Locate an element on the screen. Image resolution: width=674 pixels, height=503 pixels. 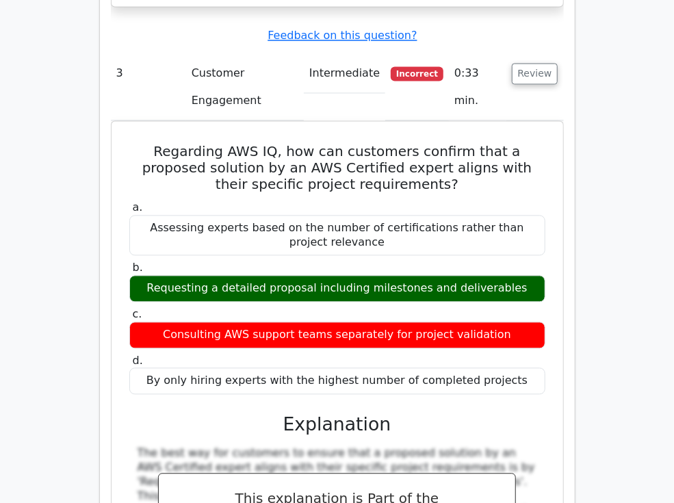
td: Customer Engagement is located at coordinates (245, 87).